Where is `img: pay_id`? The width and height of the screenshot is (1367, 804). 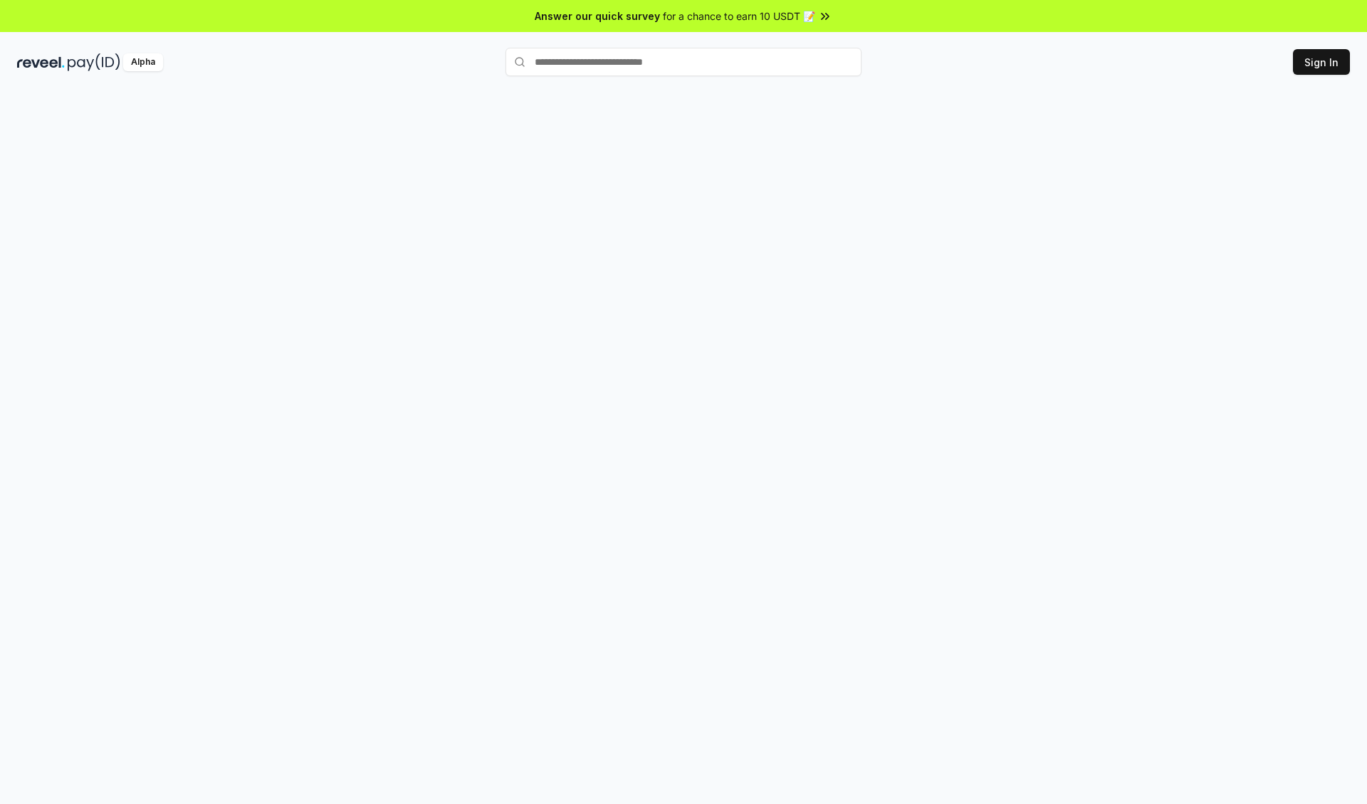 img: pay_id is located at coordinates (94, 62).